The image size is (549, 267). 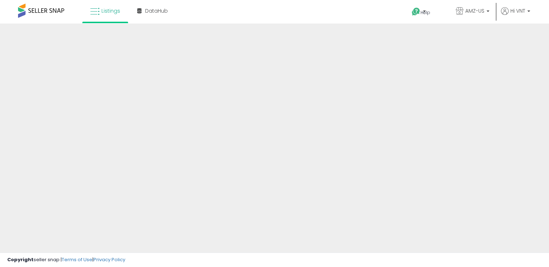 What do you see at coordinates (475, 11) in the screenshot?
I see `span: AMZ-US` at bounding box center [475, 11].